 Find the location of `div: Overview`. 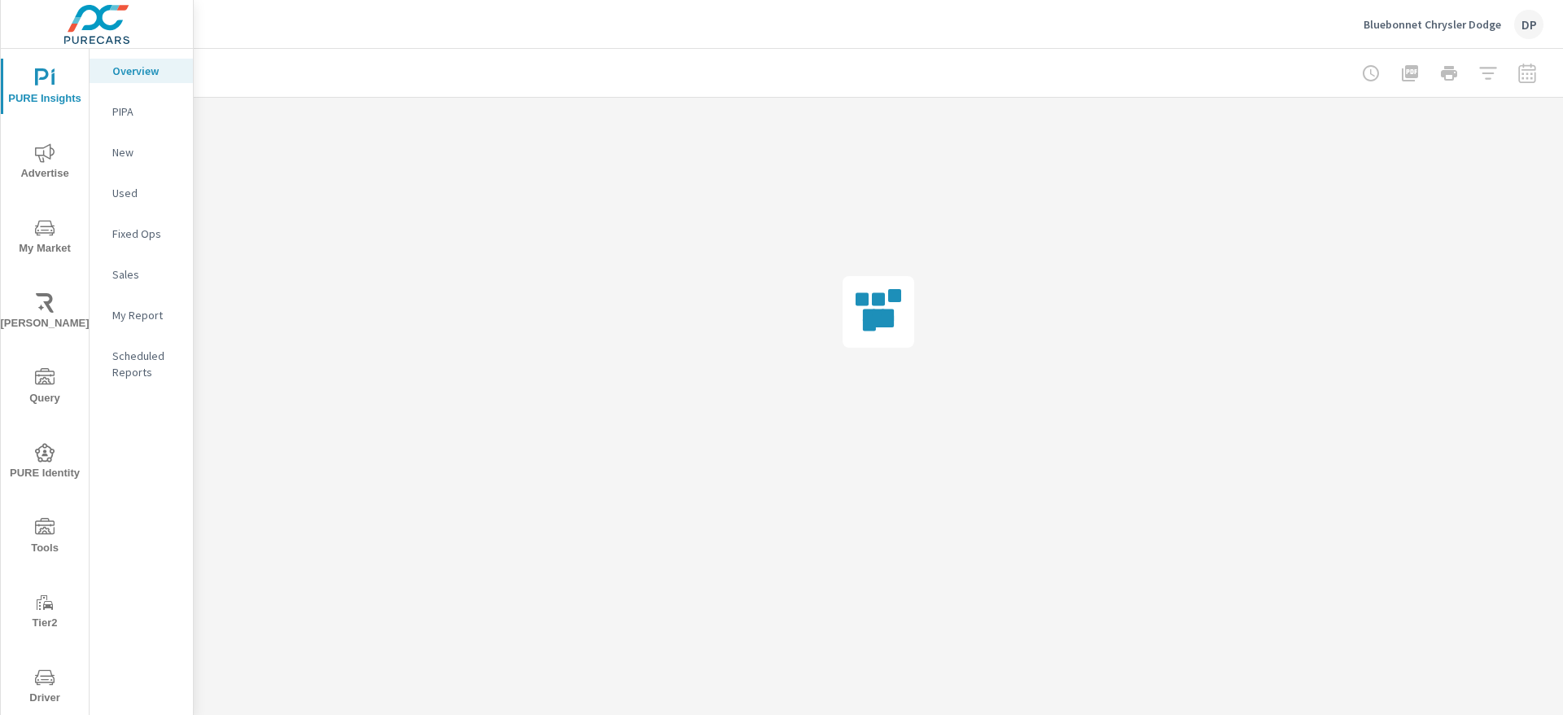

div: Overview is located at coordinates (141, 71).